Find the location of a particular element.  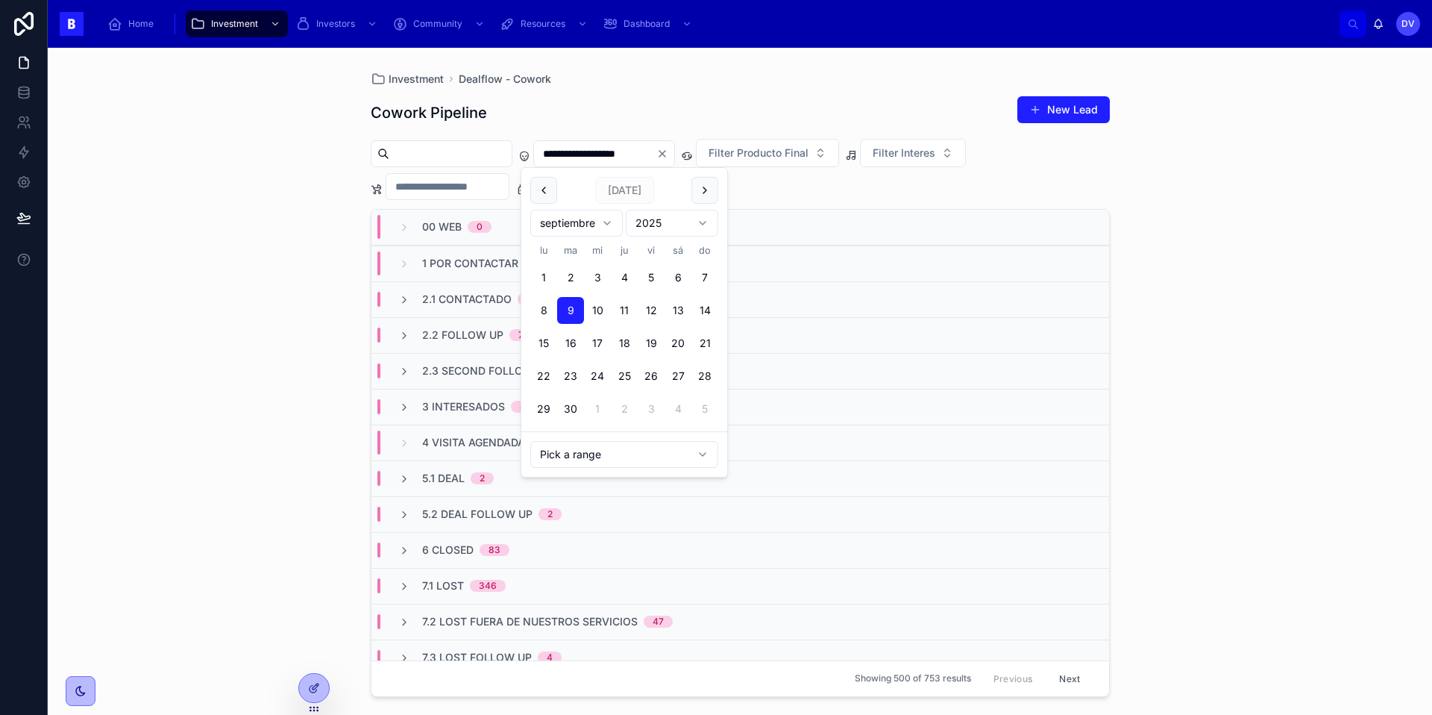

span: 7.3 Lost Follow Up is located at coordinates (477, 657).